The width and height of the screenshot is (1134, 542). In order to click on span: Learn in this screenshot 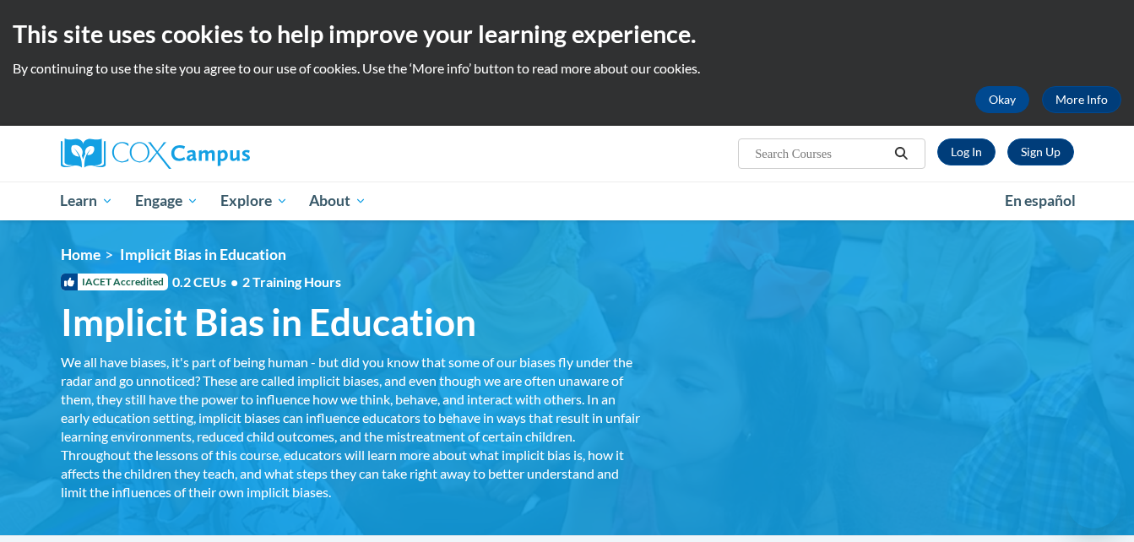, I will do `click(86, 201)`.